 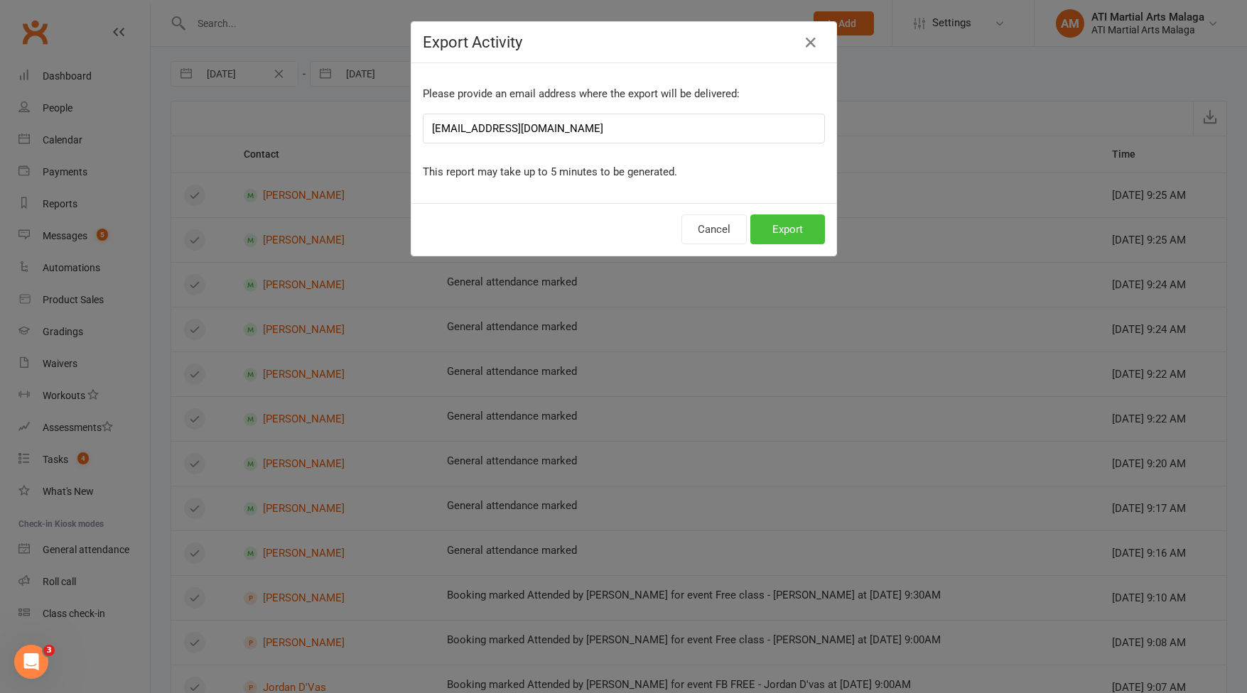 What do you see at coordinates (787, 229) in the screenshot?
I see `button: Export` at bounding box center [787, 229].